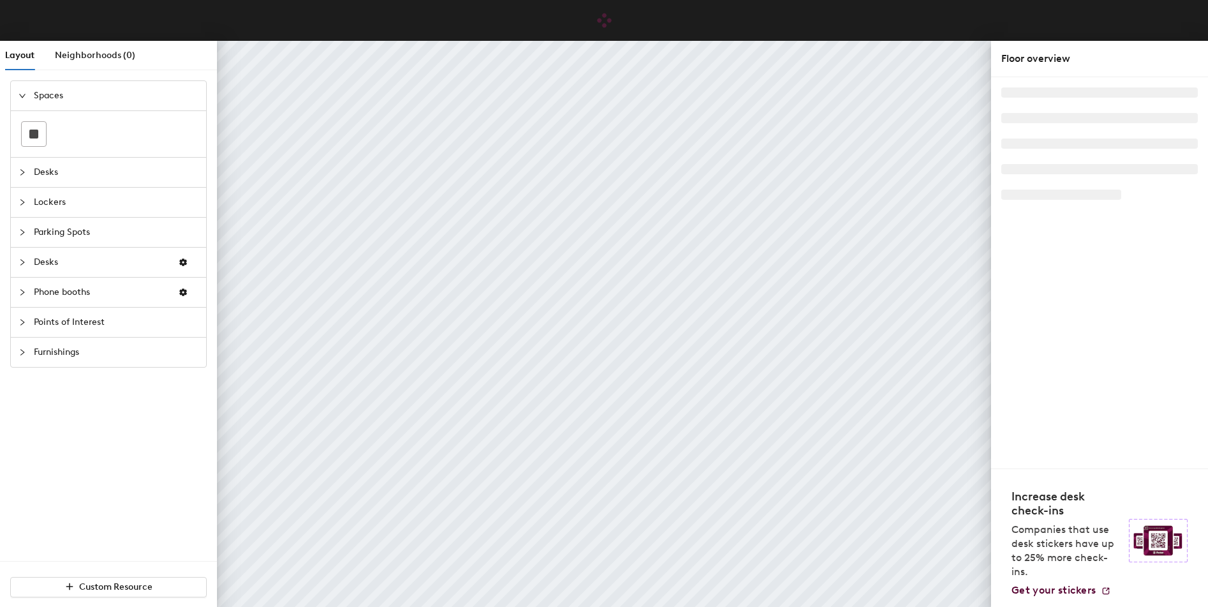 Image resolution: width=1208 pixels, height=607 pixels. Describe the element at coordinates (22, 96) in the screenshot. I see `span: expanded` at that location.